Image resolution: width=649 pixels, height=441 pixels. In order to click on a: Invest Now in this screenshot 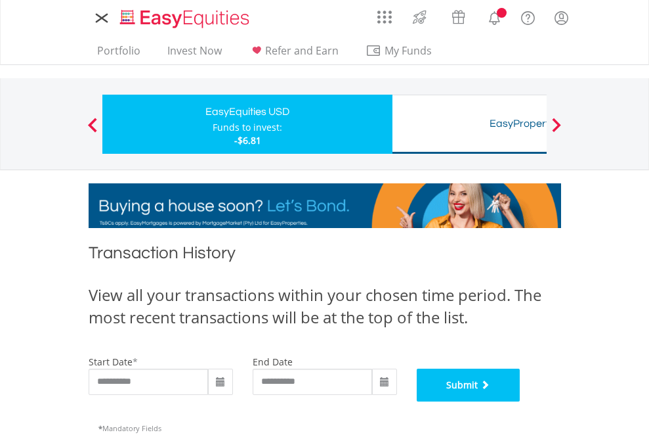, I will do `click(194, 54)`.